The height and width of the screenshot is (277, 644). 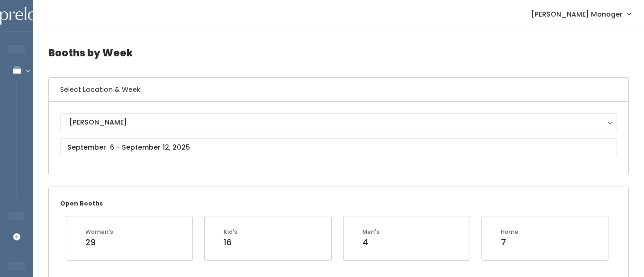 I want to click on small: Open Booths, so click(x=81, y=203).